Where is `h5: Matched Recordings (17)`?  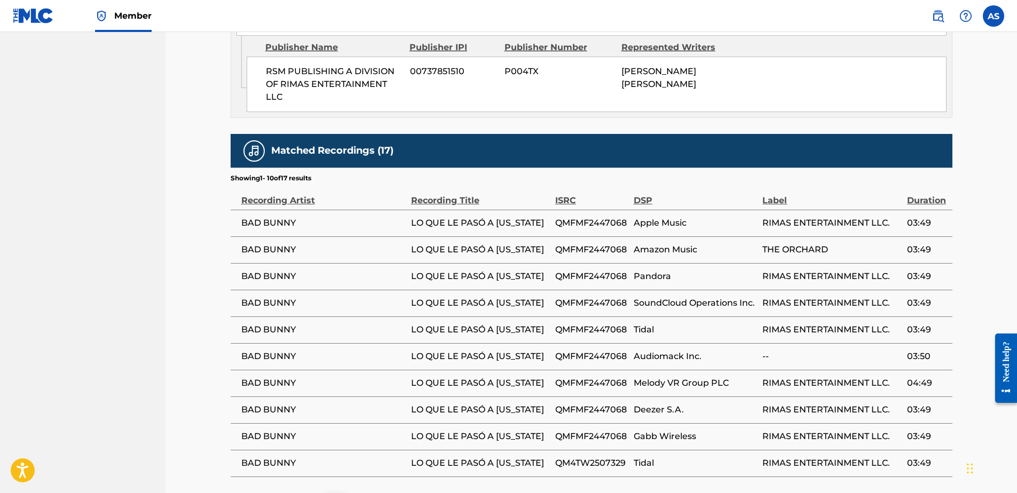
h5: Matched Recordings (17) is located at coordinates (332, 150).